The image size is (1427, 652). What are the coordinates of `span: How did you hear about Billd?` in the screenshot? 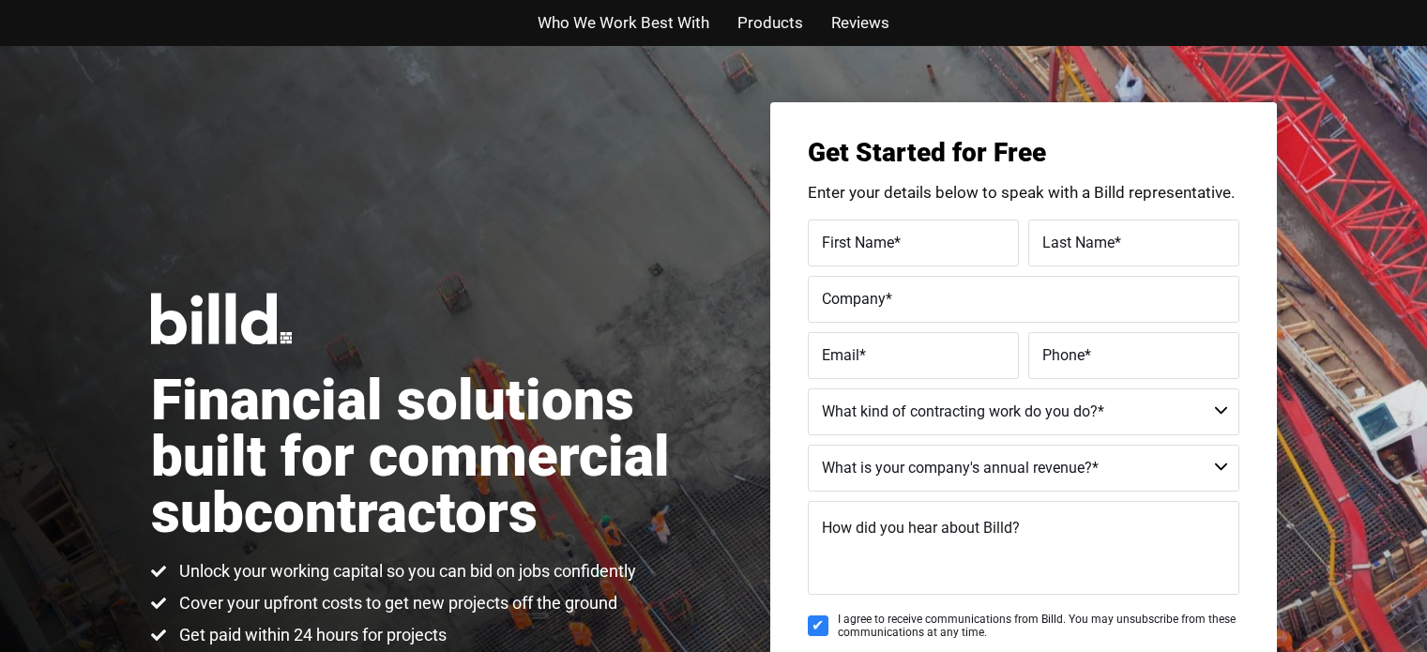 It's located at (920, 527).